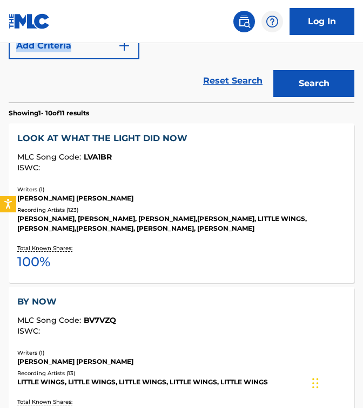 The height and width of the screenshot is (408, 363). What do you see at coordinates (272, 22) in the screenshot?
I see `div: Help` at bounding box center [272, 22].